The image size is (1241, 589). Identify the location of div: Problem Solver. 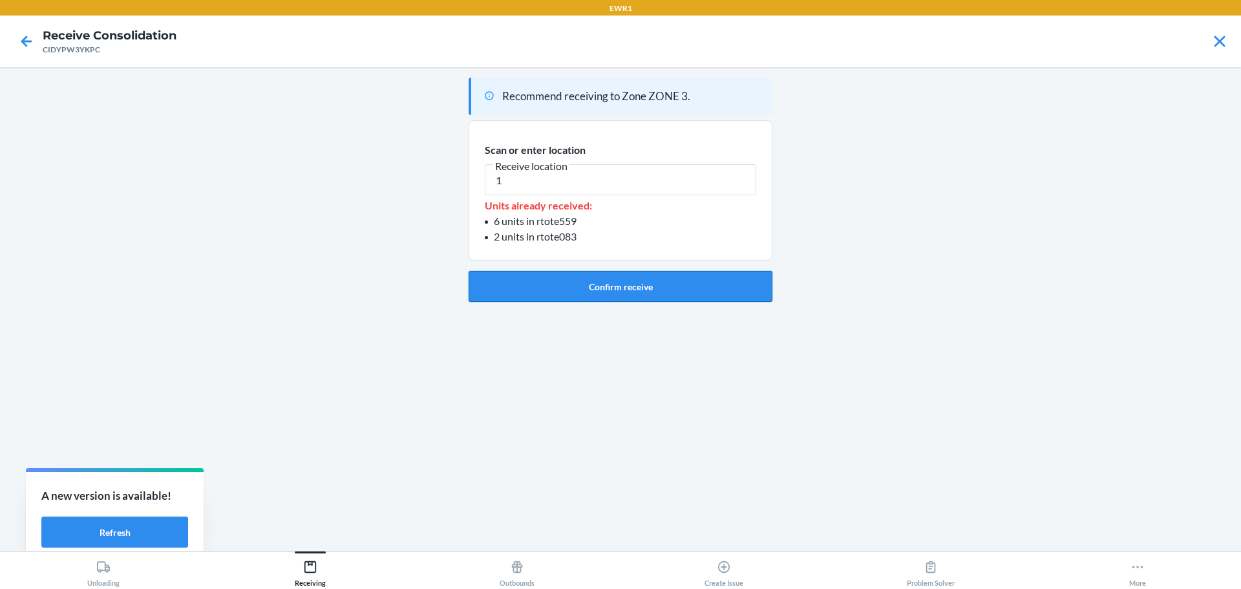
(931, 571).